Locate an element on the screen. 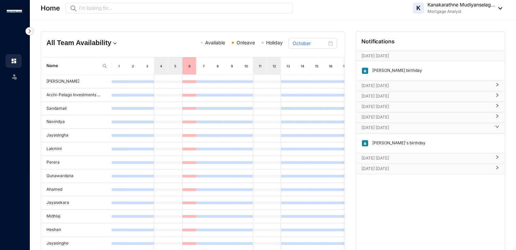  div: 7 is located at coordinates (204, 66).